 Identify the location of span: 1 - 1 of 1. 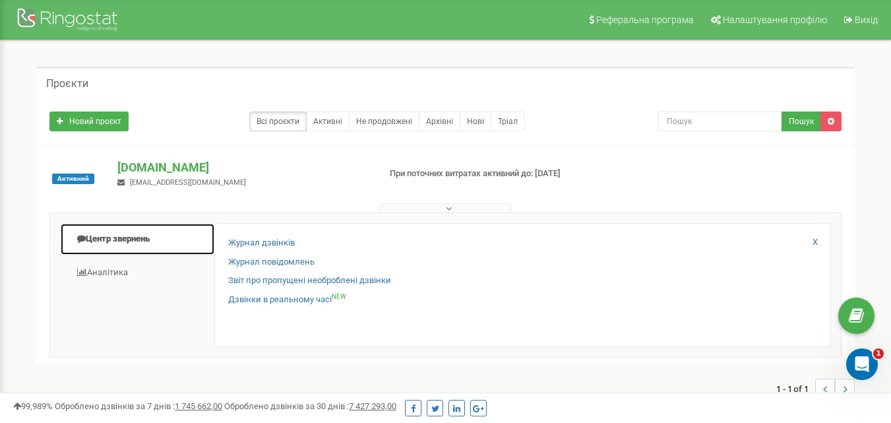
(796, 389).